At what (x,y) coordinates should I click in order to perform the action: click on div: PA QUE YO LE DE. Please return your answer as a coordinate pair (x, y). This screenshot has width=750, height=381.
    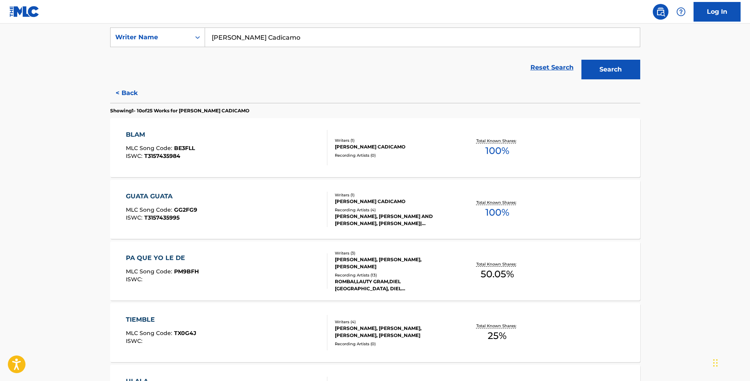
    Looking at the image, I should click on (162, 258).